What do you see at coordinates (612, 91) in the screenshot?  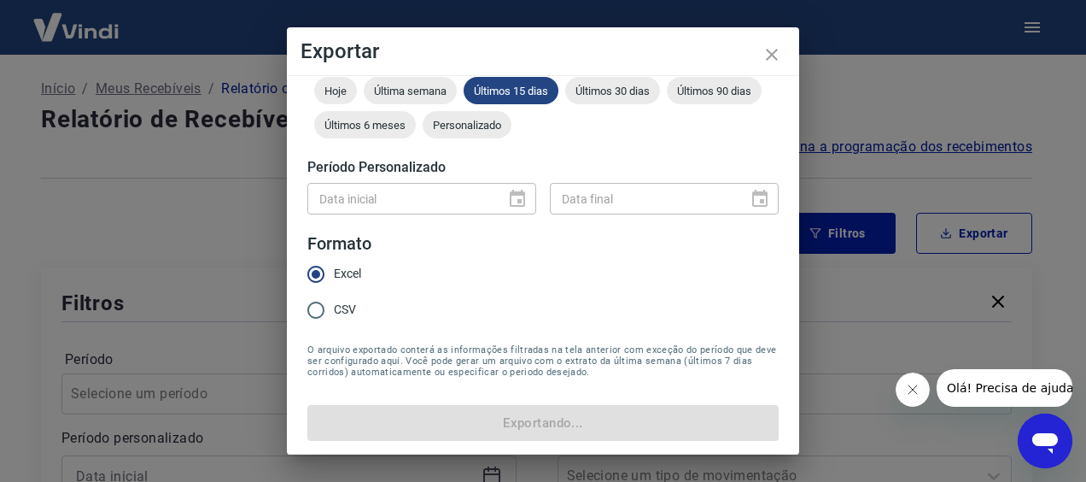 I see `span: Últimos 30 dias` at bounding box center [612, 91].